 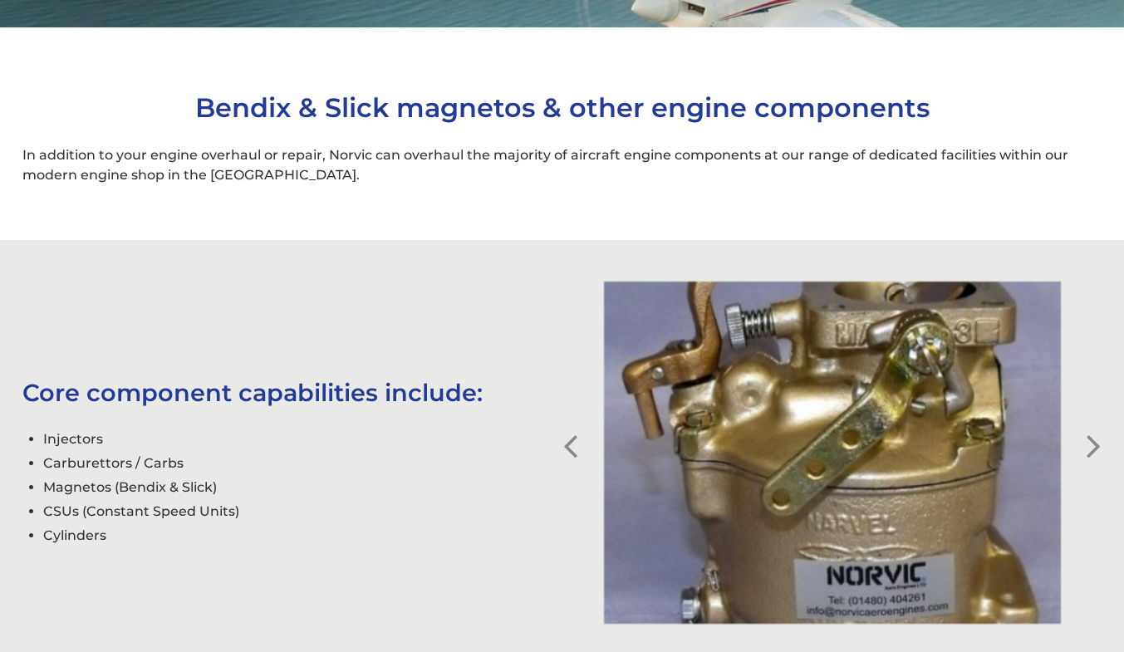 I want to click on span: Bendix & Slick magnetos & other engine components, so click(x=563, y=107).